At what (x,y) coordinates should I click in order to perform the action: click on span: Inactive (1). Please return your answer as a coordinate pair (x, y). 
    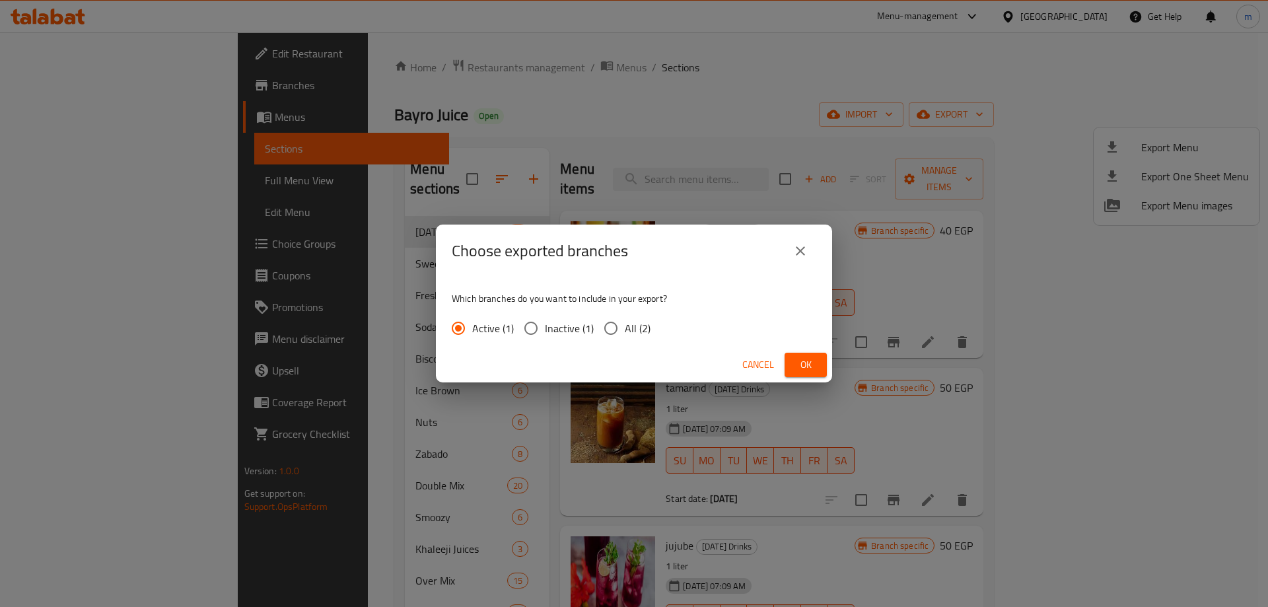
    Looking at the image, I should click on (569, 328).